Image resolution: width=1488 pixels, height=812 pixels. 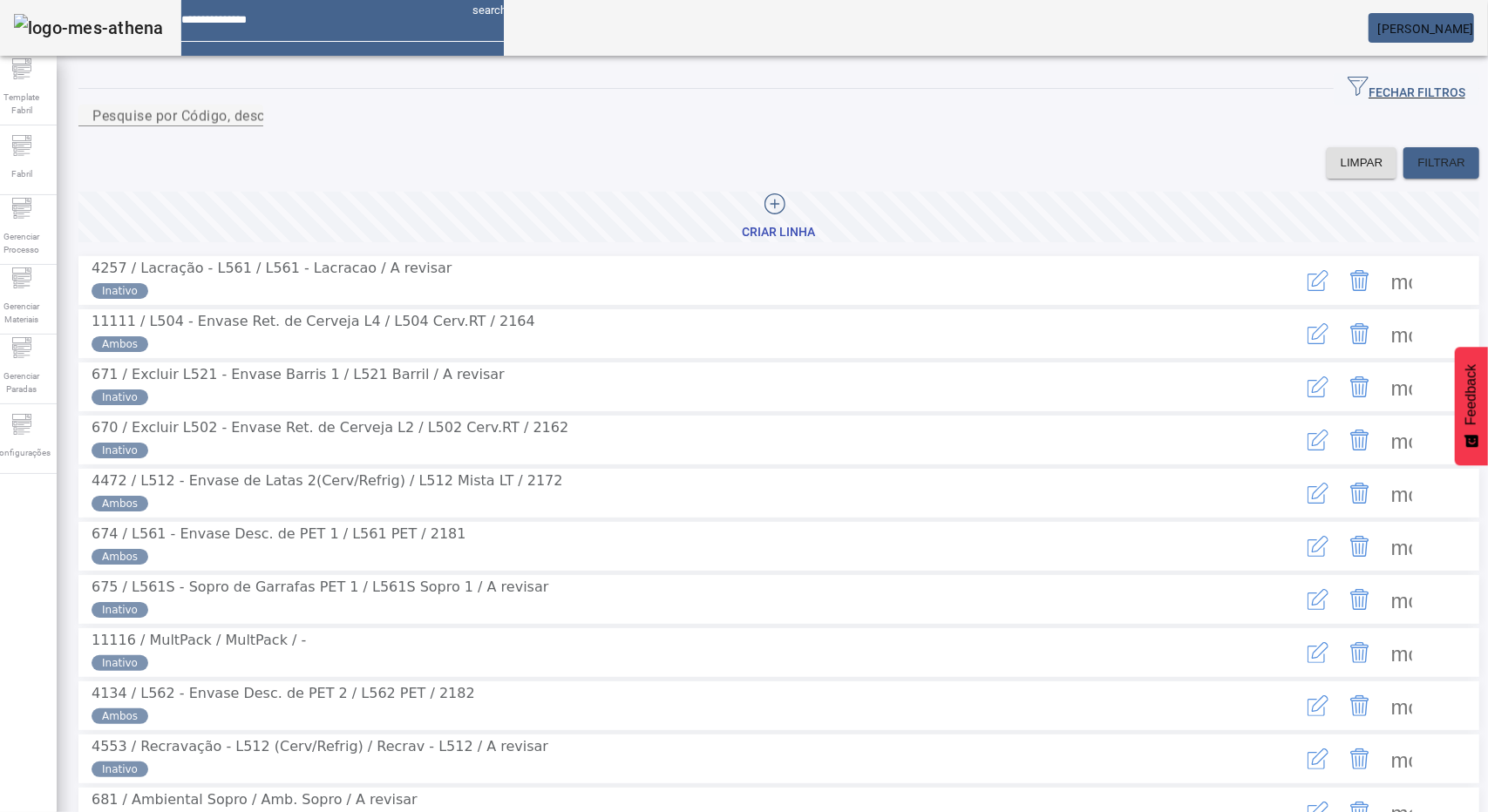 I want to click on span: 681 / Ambiental Sopro / Amb. Sopro / A revisar, so click(x=255, y=799).